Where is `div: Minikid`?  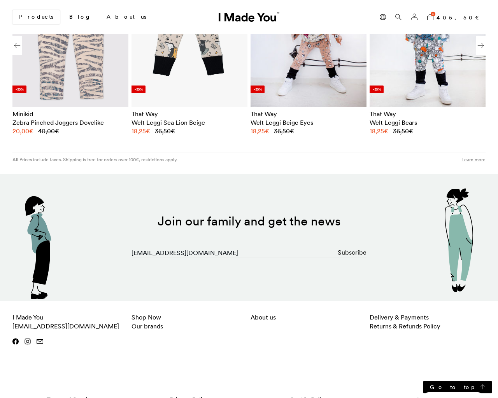 div: Minikid is located at coordinates (70, 114).